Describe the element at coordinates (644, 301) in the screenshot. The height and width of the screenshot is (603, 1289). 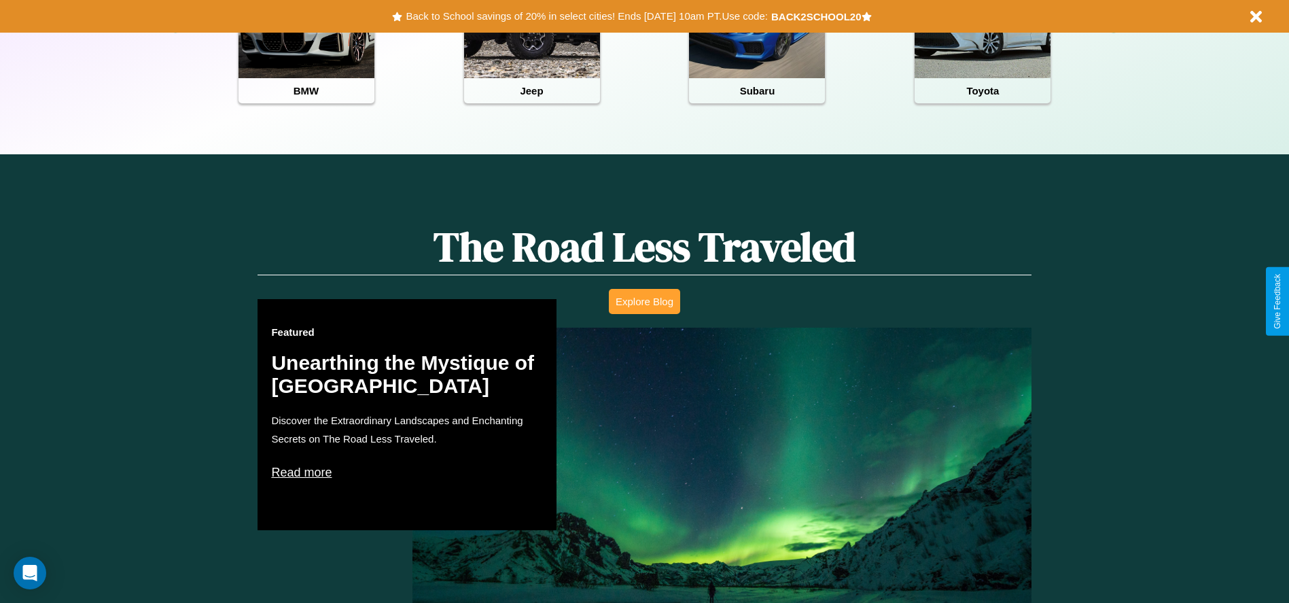
I see `button: Explore Blog` at that location.